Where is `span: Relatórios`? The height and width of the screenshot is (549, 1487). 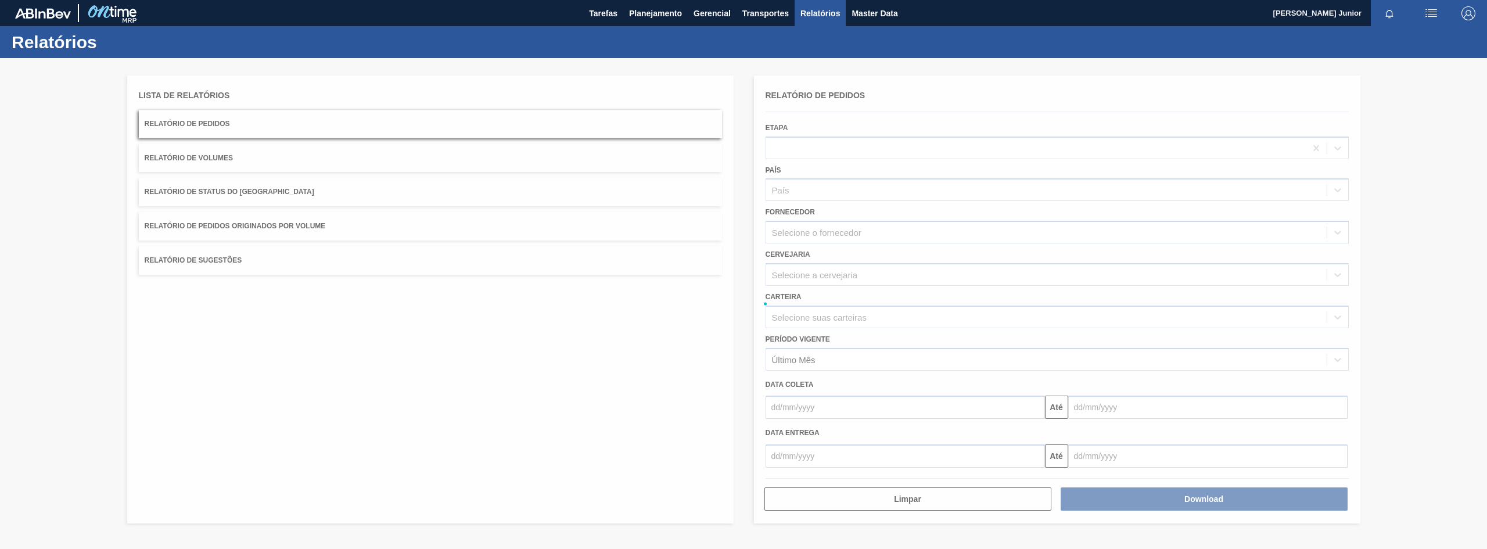
span: Relatórios is located at coordinates (820, 13).